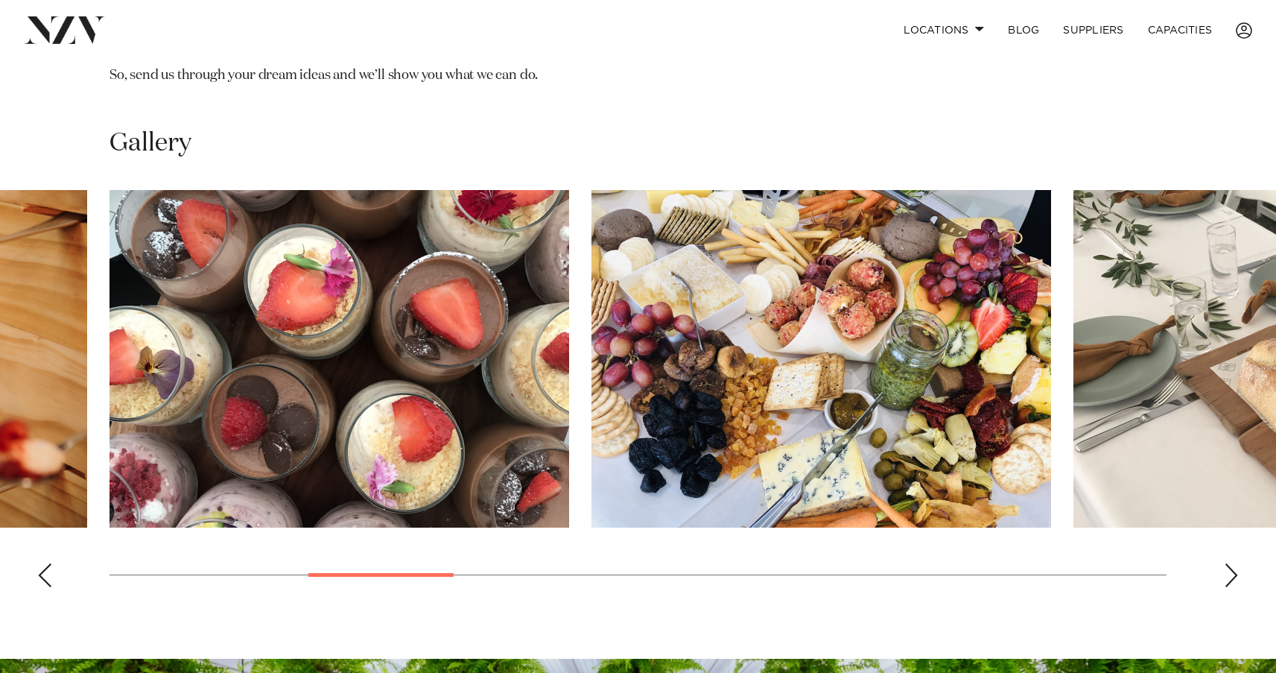  What do you see at coordinates (1024, 30) in the screenshot?
I see `a: BLOG` at bounding box center [1024, 30].